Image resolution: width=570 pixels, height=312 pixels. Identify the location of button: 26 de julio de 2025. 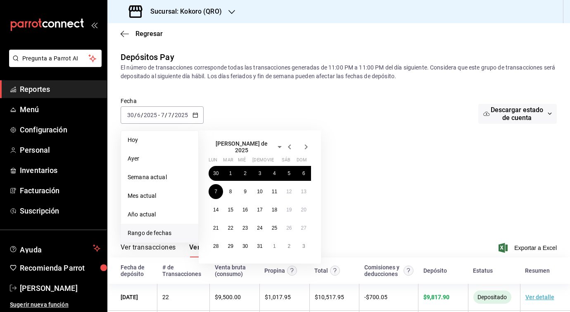
(289, 228).